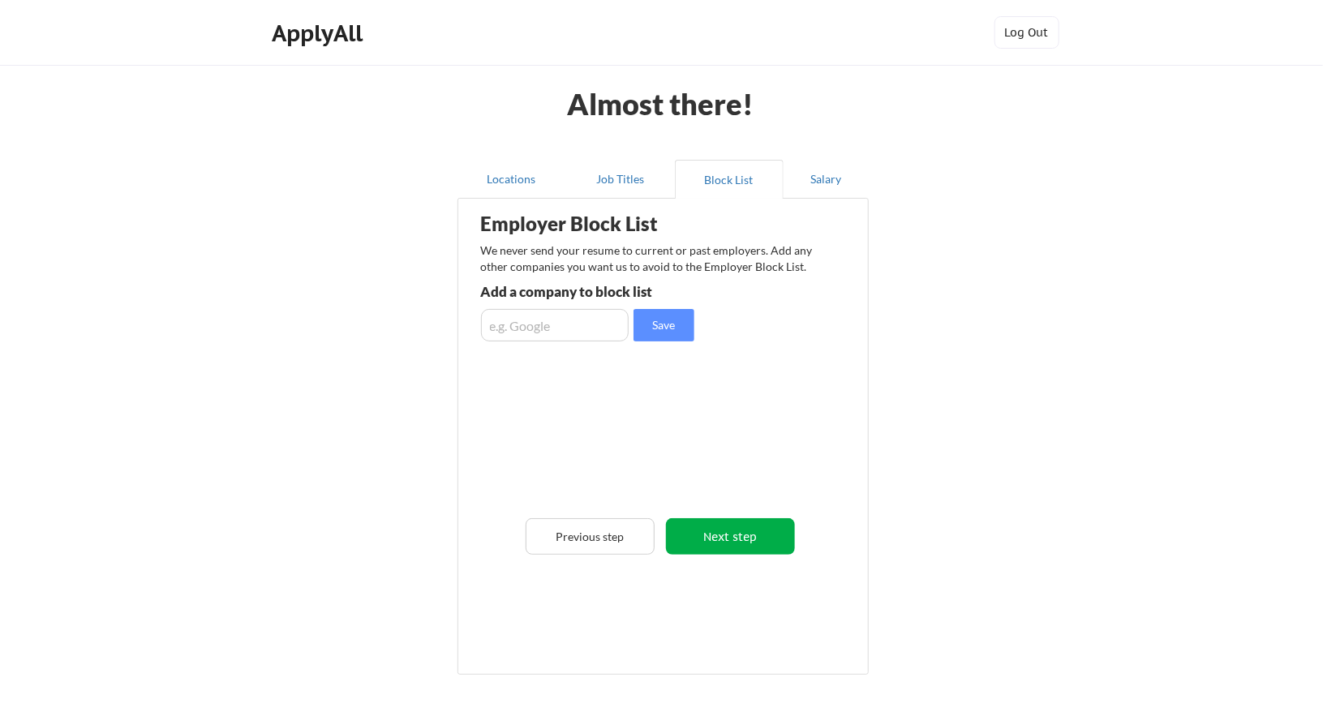  What do you see at coordinates (663, 325) in the screenshot?
I see `button: Save` at bounding box center [663, 325].